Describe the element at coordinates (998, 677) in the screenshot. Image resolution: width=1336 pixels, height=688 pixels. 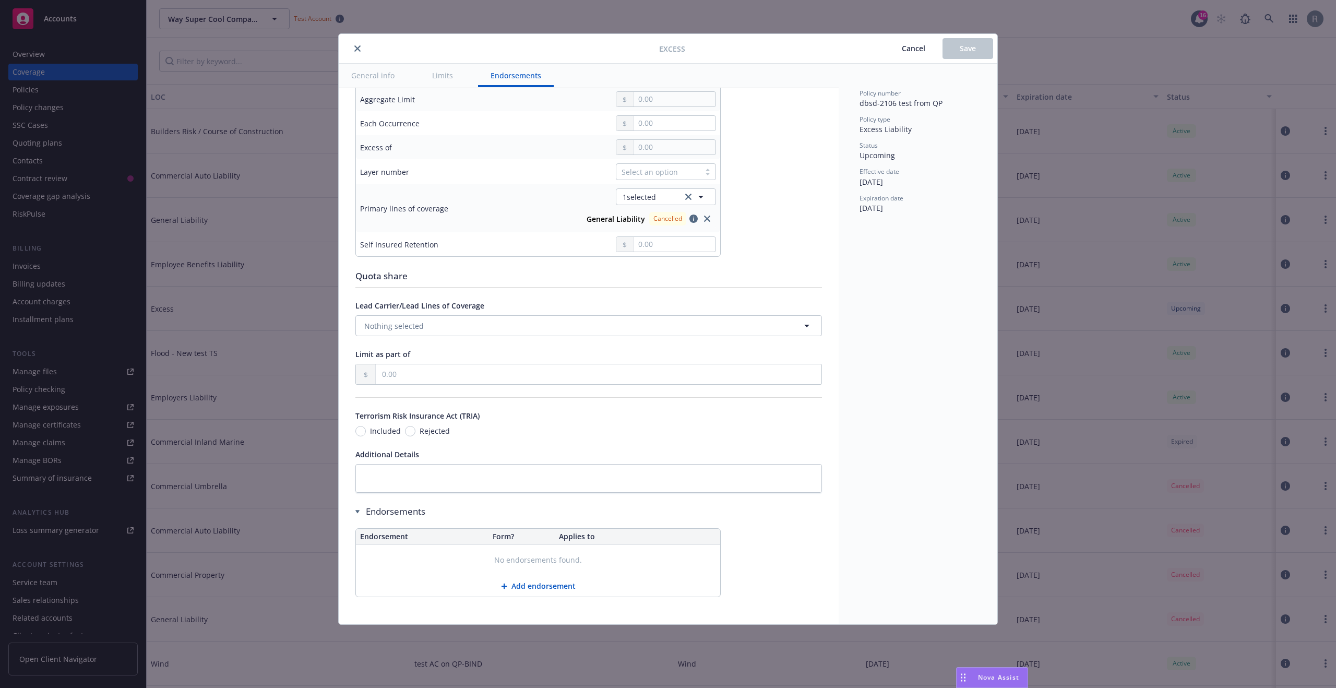
I see `span: Nova Assist` at that location.